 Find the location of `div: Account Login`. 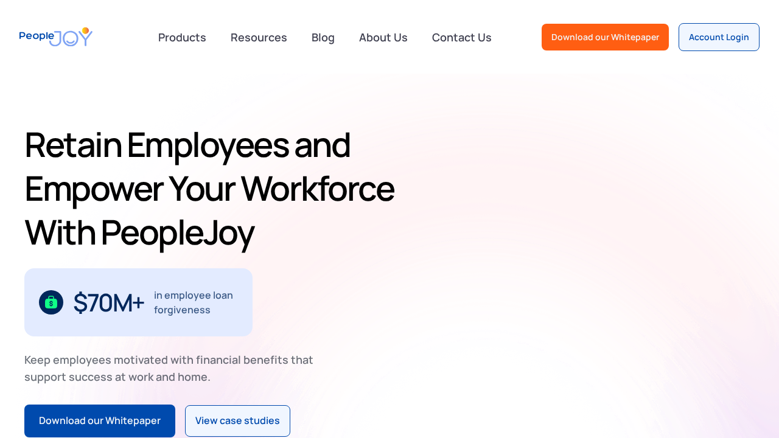

div: Account Login is located at coordinates (718, 37).